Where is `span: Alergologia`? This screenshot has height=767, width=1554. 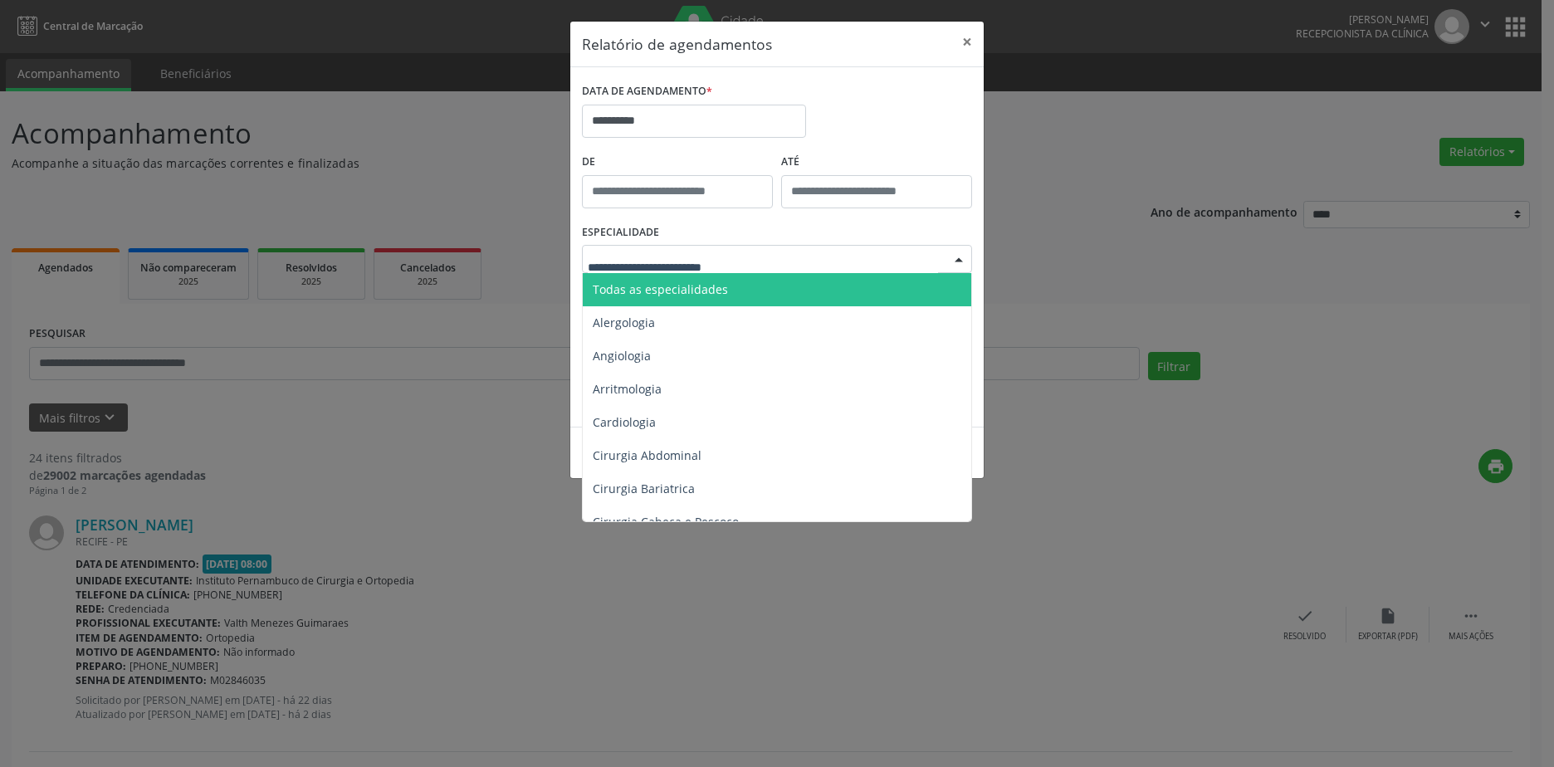 span: Alergologia is located at coordinates (624, 322).